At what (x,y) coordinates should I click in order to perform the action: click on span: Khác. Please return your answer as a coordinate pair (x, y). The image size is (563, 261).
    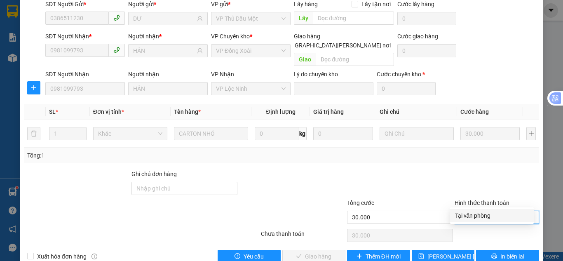
    Looking at the image, I should click on (130, 134).